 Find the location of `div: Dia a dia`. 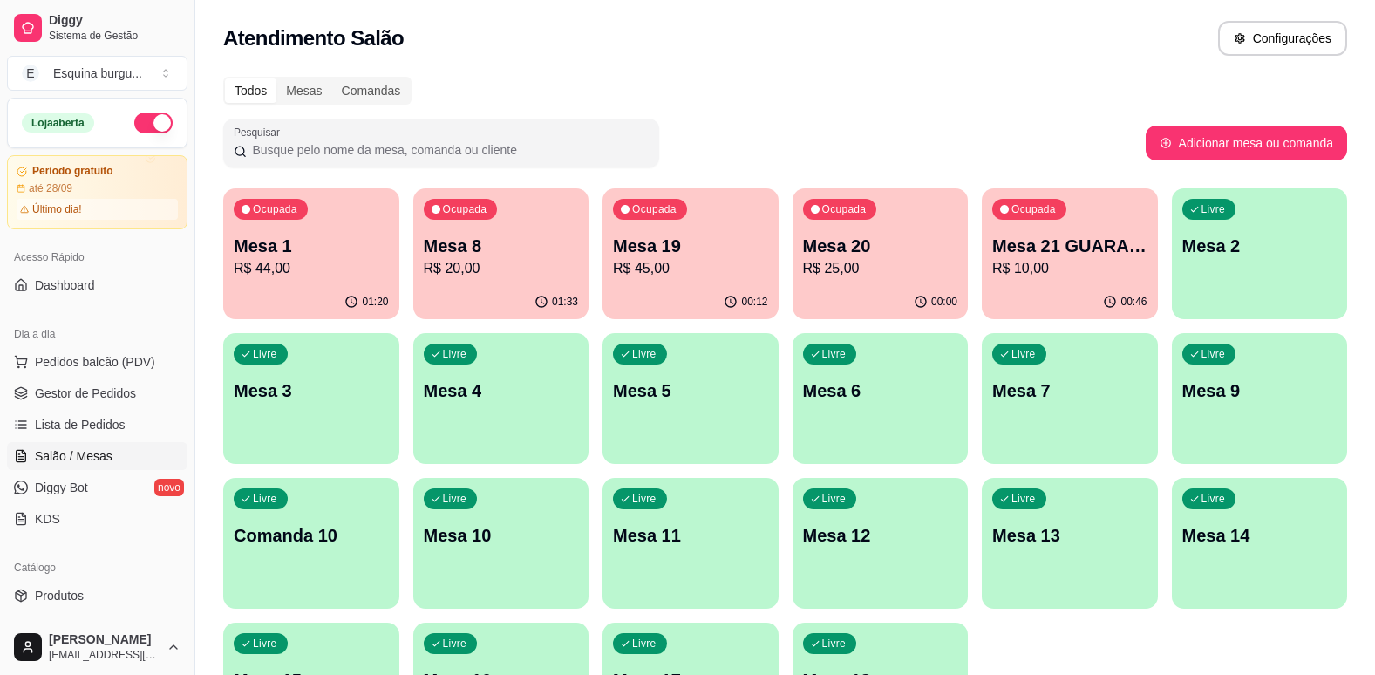

div: Dia a dia is located at coordinates (97, 334).